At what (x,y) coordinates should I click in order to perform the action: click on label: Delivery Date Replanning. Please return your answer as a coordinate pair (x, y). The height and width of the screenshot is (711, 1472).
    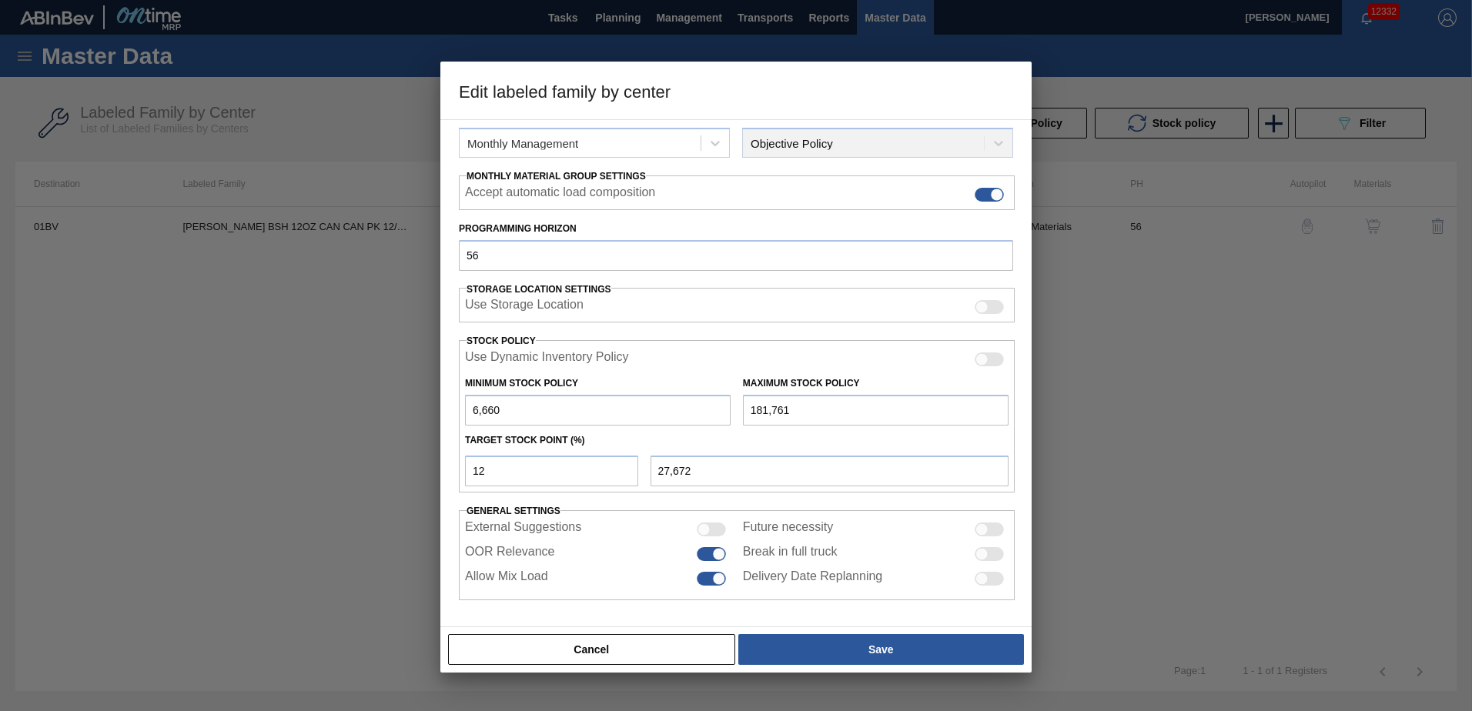
    Looking at the image, I should click on (812, 579).